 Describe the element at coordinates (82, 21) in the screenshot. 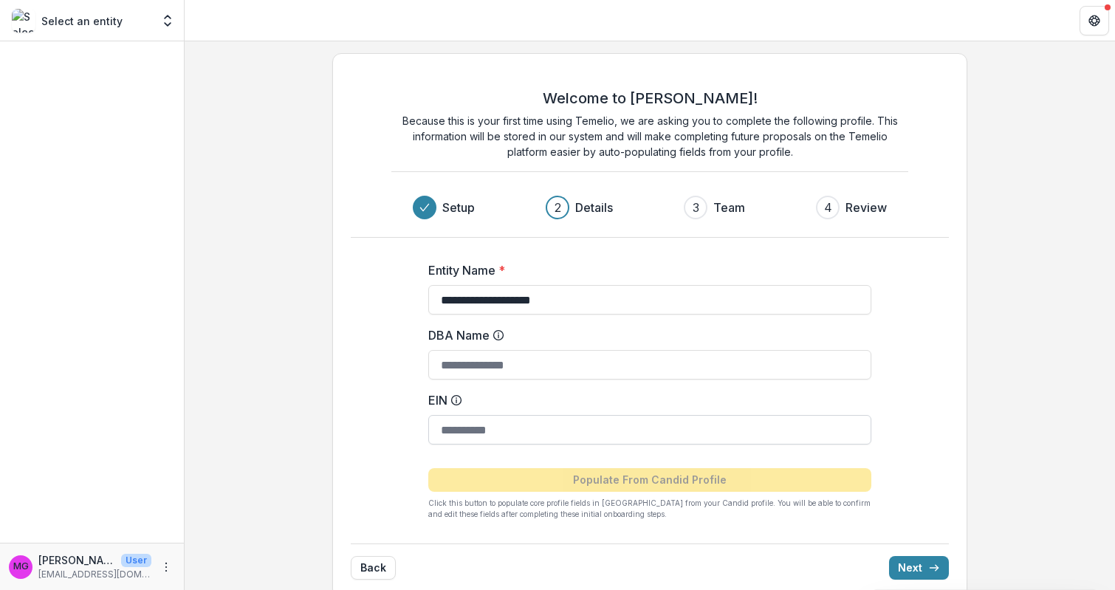

I see `p: Select an entity` at that location.